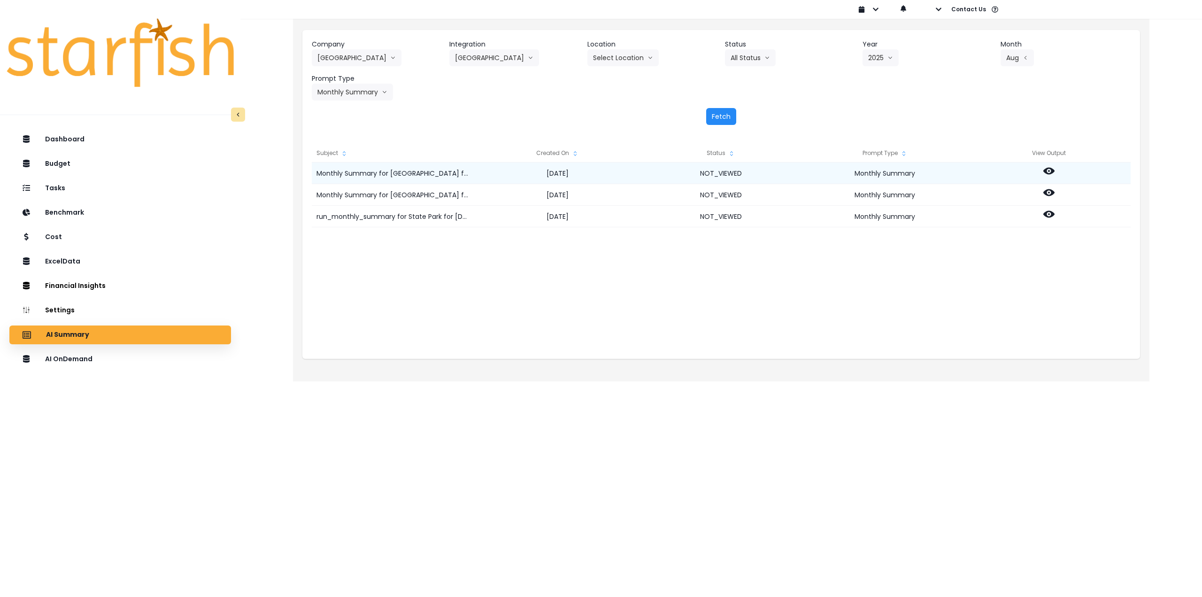 The height and width of the screenshot is (597, 1202). What do you see at coordinates (120, 286) in the screenshot?
I see `button: Financial Insights` at bounding box center [120, 286].